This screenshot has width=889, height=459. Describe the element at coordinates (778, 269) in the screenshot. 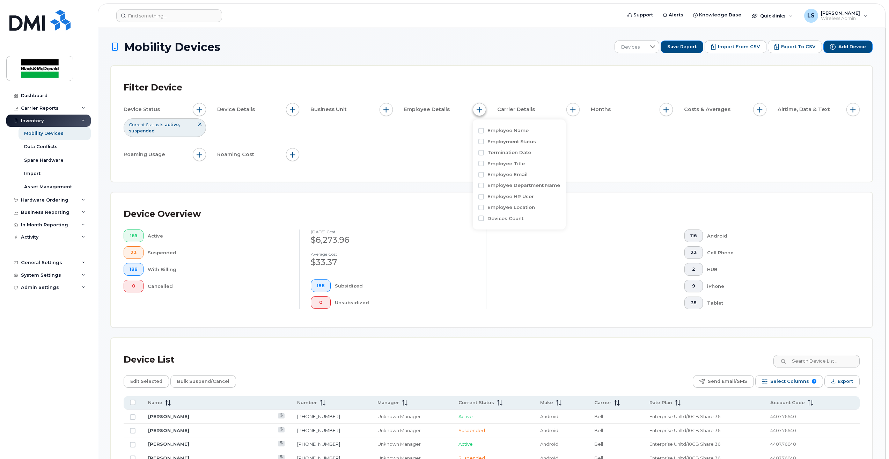

I see `div: HUB` at that location.